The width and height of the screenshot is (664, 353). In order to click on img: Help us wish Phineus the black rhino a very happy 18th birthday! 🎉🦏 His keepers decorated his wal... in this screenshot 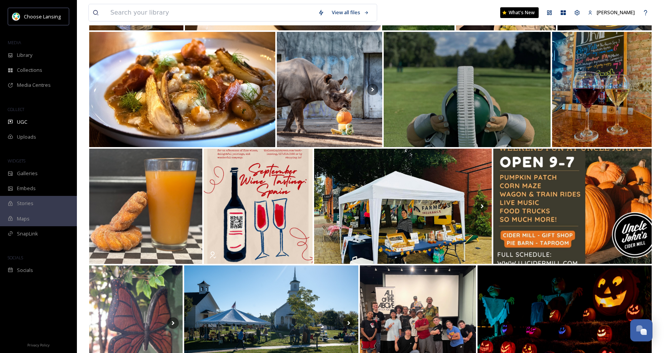, I will do `click(329, 90)`.